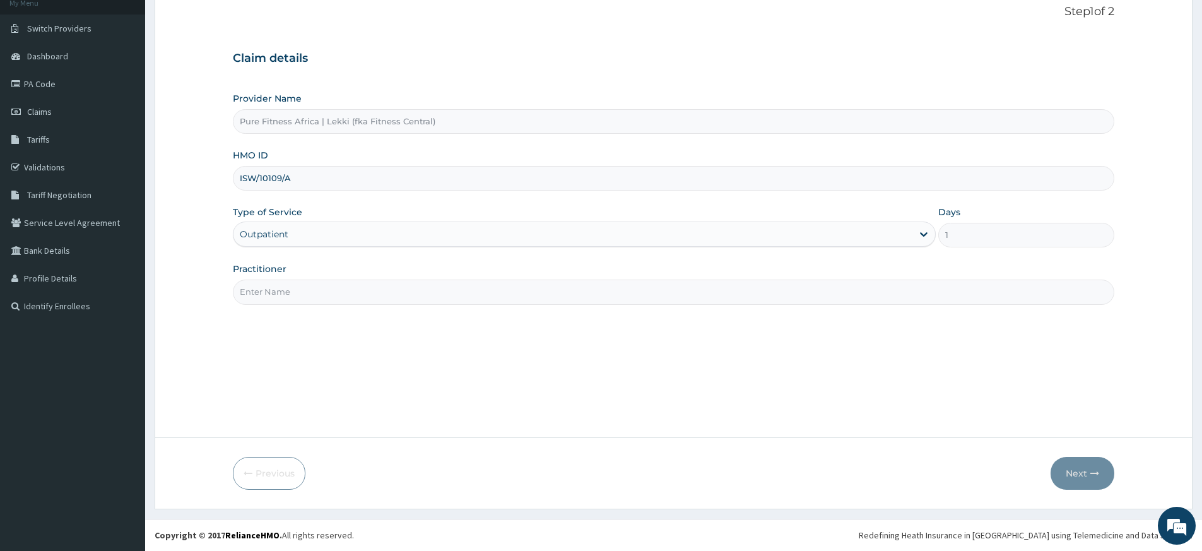  Describe the element at coordinates (38, 139) in the screenshot. I see `span: Tariffs` at that location.